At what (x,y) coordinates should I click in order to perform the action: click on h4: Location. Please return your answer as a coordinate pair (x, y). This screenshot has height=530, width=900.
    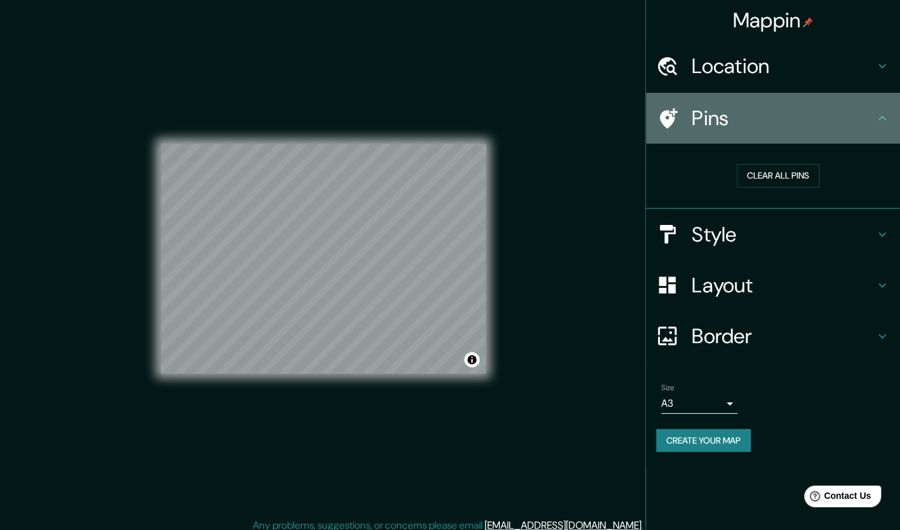
    Looking at the image, I should click on (783, 66).